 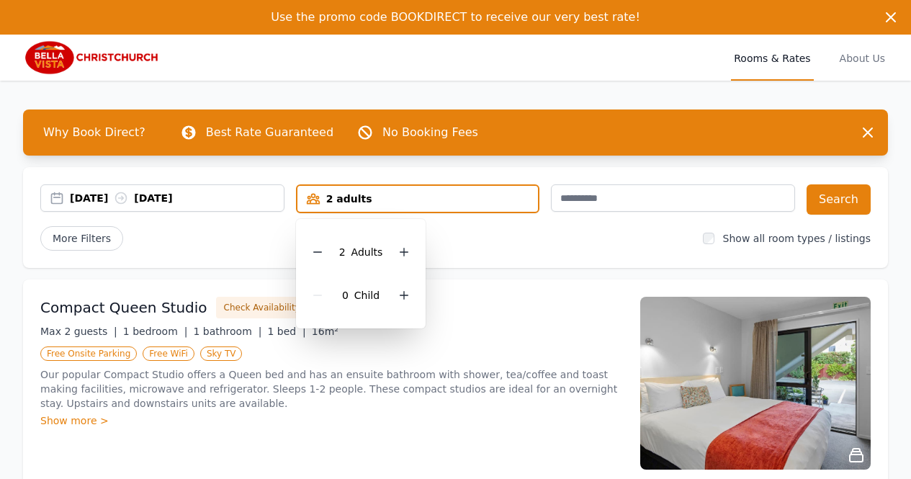 I want to click on div: 2 adults, so click(x=418, y=199).